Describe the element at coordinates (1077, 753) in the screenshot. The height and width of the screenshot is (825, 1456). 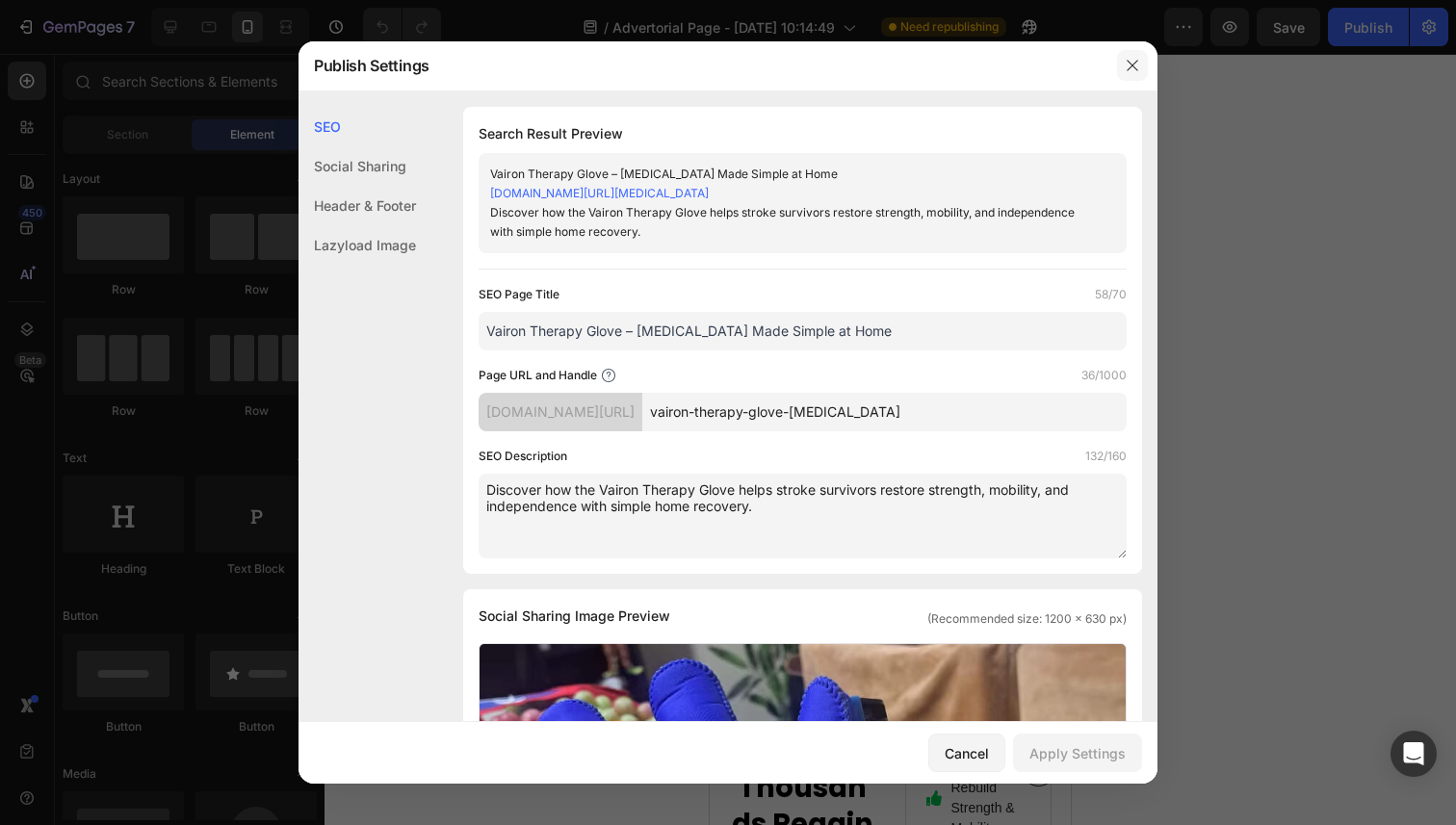
I see `button: Apply Settings` at that location.